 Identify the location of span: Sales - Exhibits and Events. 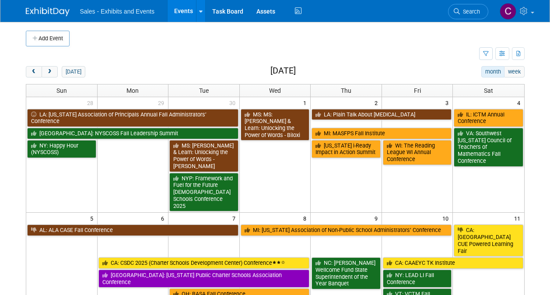
(117, 11).